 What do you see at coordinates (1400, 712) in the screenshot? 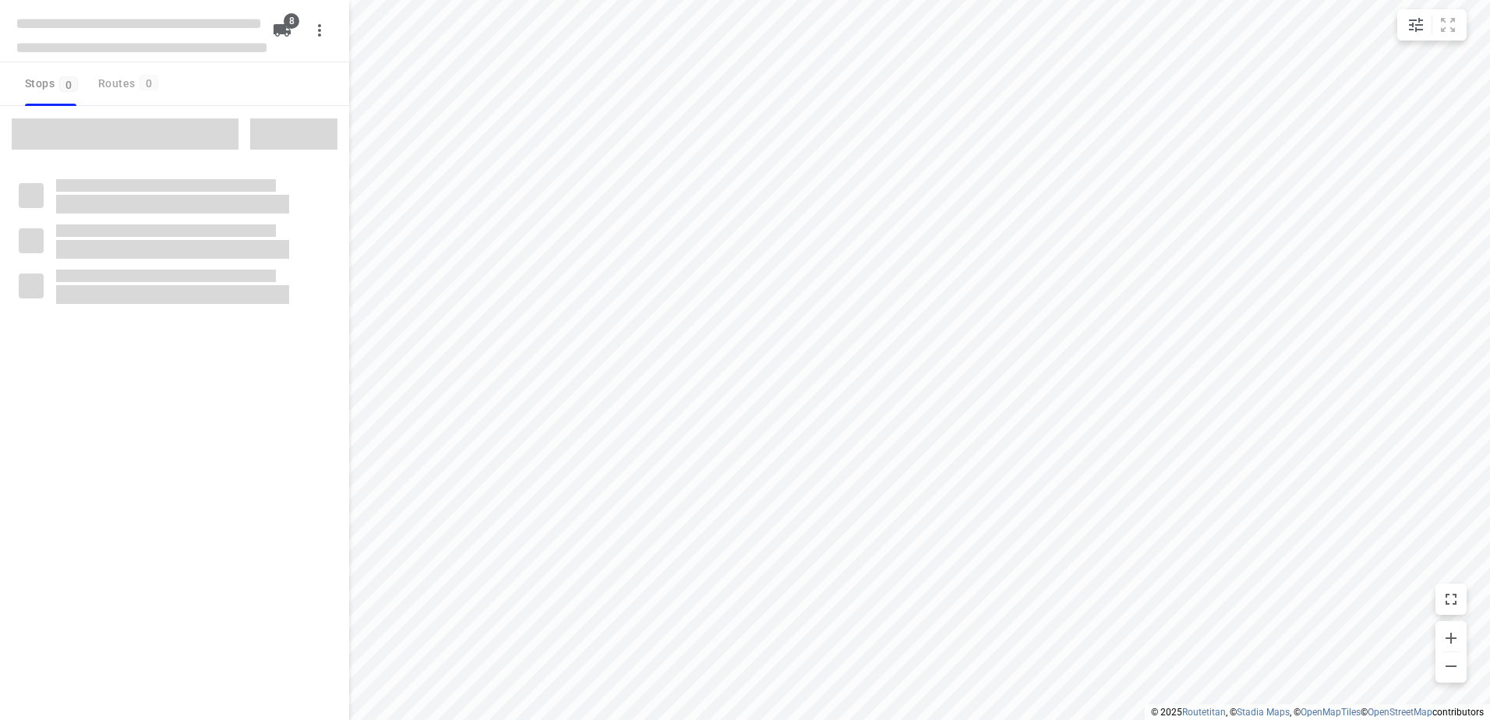
I see `a: OpenStreetMap` at bounding box center [1400, 712].